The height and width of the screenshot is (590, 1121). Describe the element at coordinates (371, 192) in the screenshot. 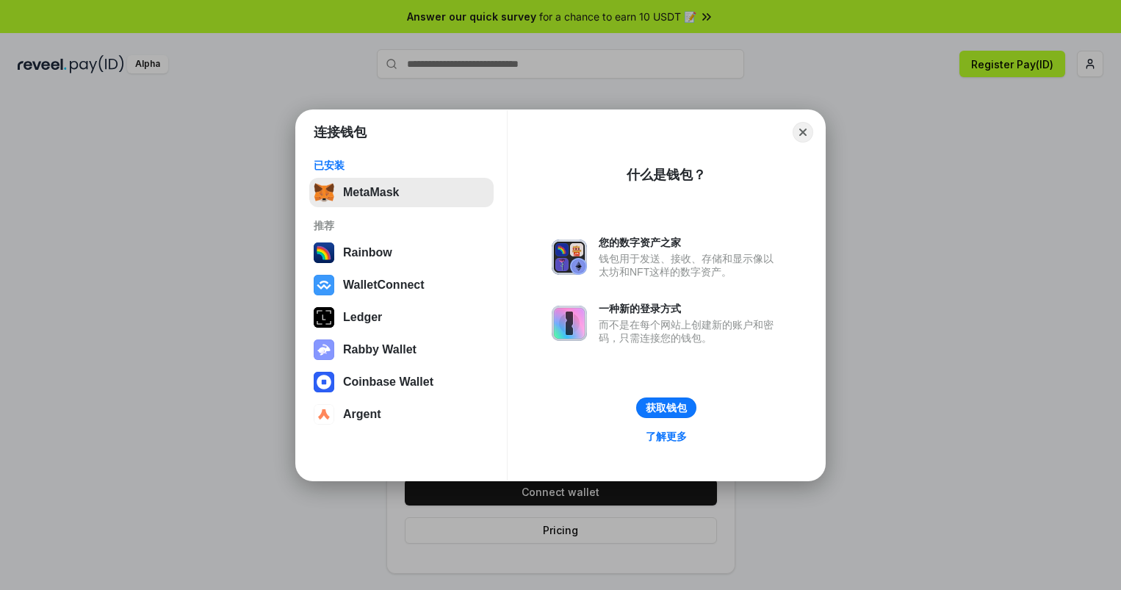

I see `div: MetaMask` at that location.